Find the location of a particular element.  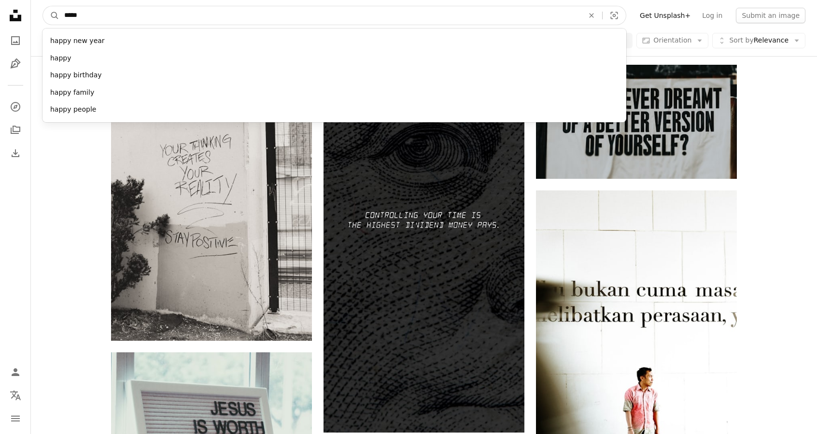

a: A white sign with black writing on it is located at coordinates (637, 121).